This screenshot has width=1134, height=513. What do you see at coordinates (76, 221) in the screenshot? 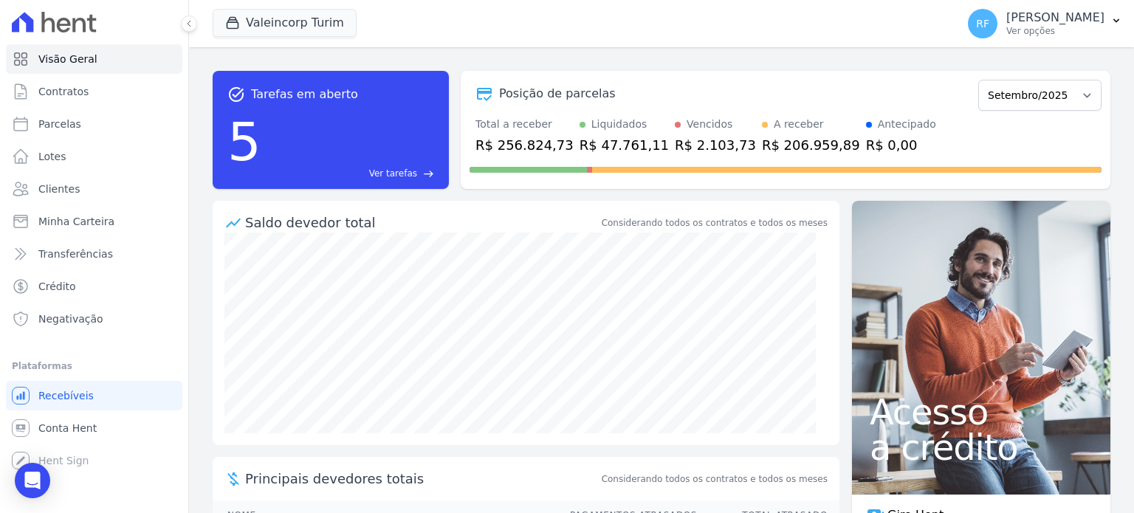
I see `span: Minha Carteira` at bounding box center [76, 221].